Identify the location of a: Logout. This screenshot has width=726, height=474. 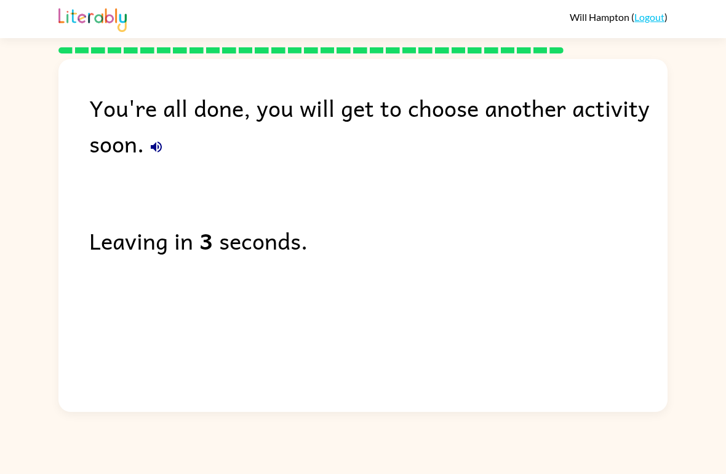
(649, 17).